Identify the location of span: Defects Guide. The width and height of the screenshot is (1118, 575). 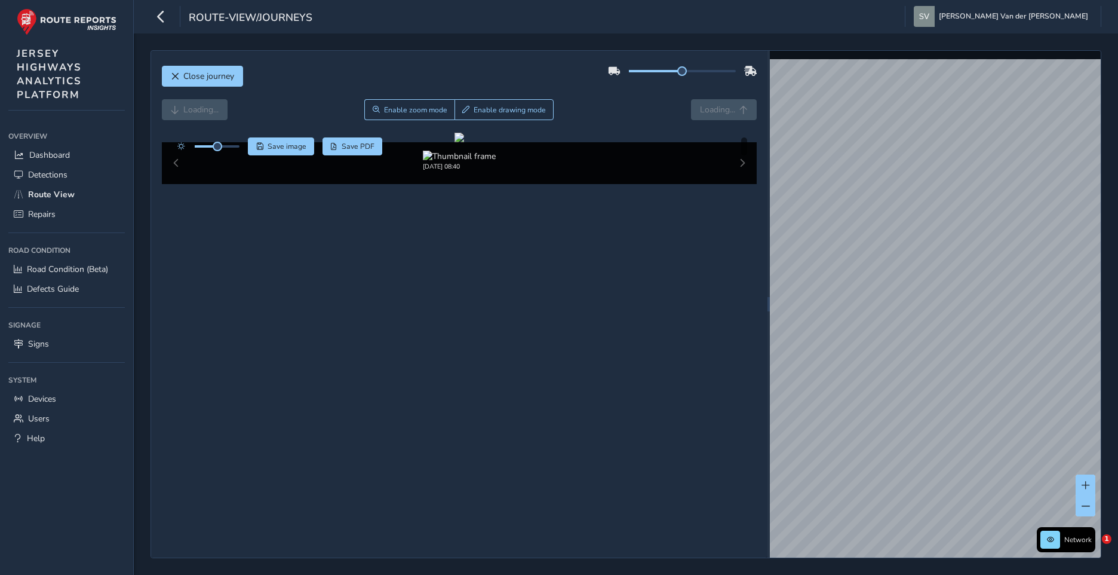
(53, 288).